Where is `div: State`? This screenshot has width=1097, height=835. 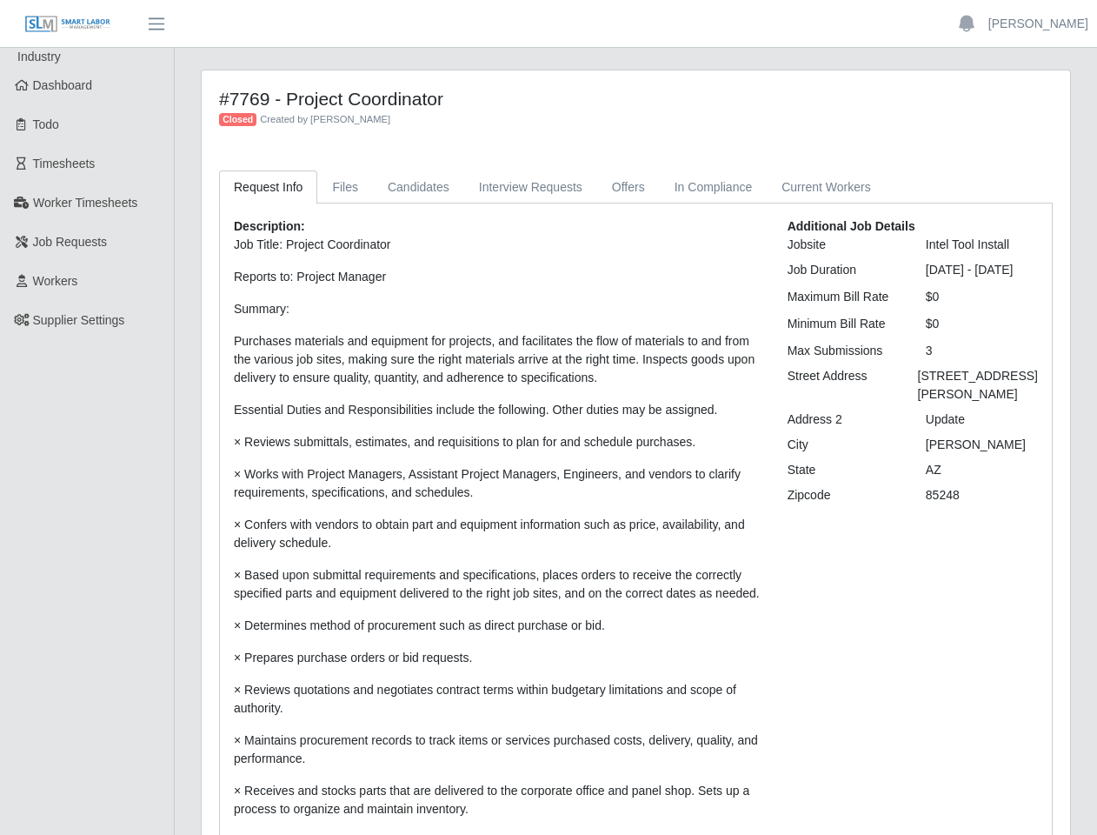 div: State is located at coordinates (844, 470).